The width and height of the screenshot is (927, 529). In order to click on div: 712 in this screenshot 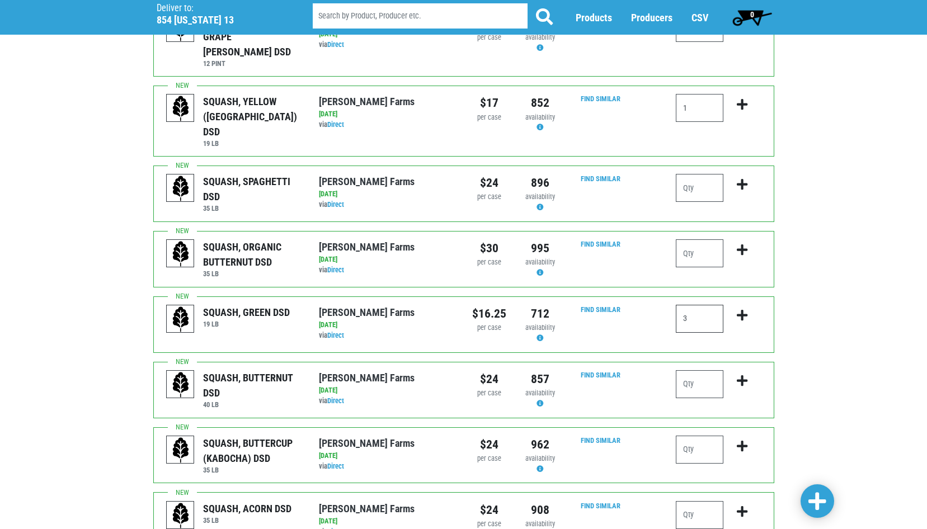, I will do `click(540, 314)`.